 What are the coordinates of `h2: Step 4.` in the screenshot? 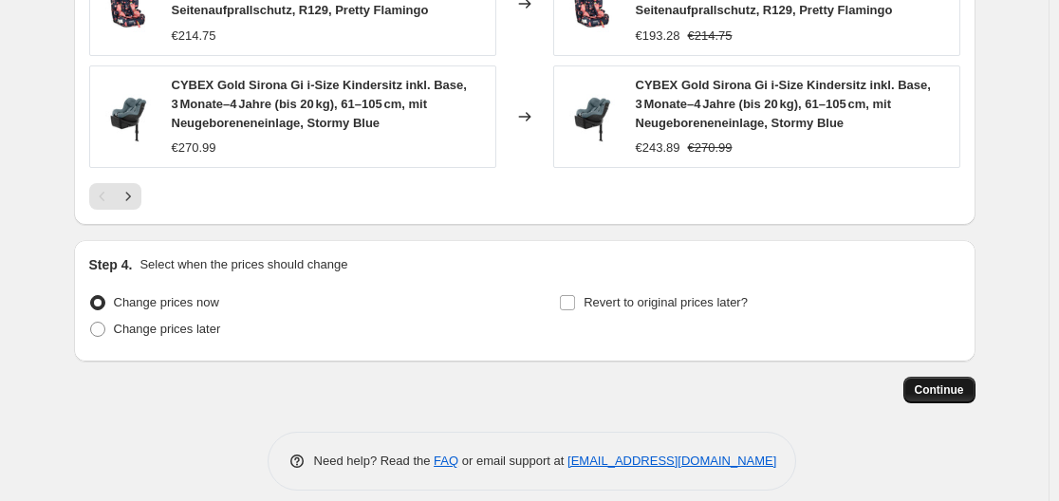 It's located at (111, 265).